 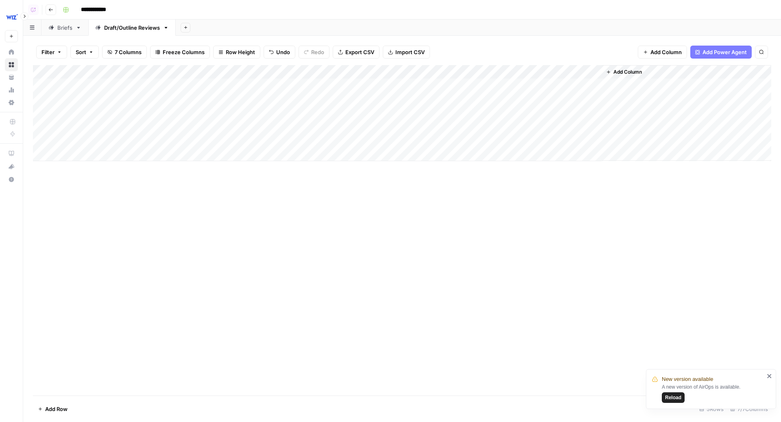 I want to click on span: Filter, so click(x=48, y=52).